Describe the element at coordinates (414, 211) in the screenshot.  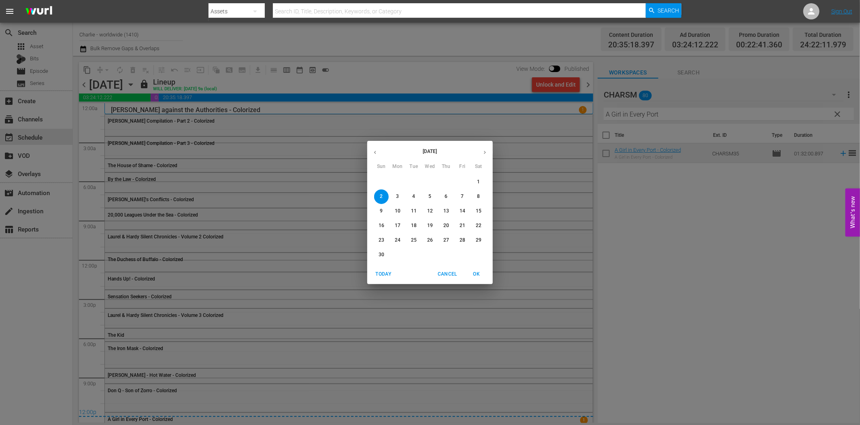
I see `p: 11` at that location.